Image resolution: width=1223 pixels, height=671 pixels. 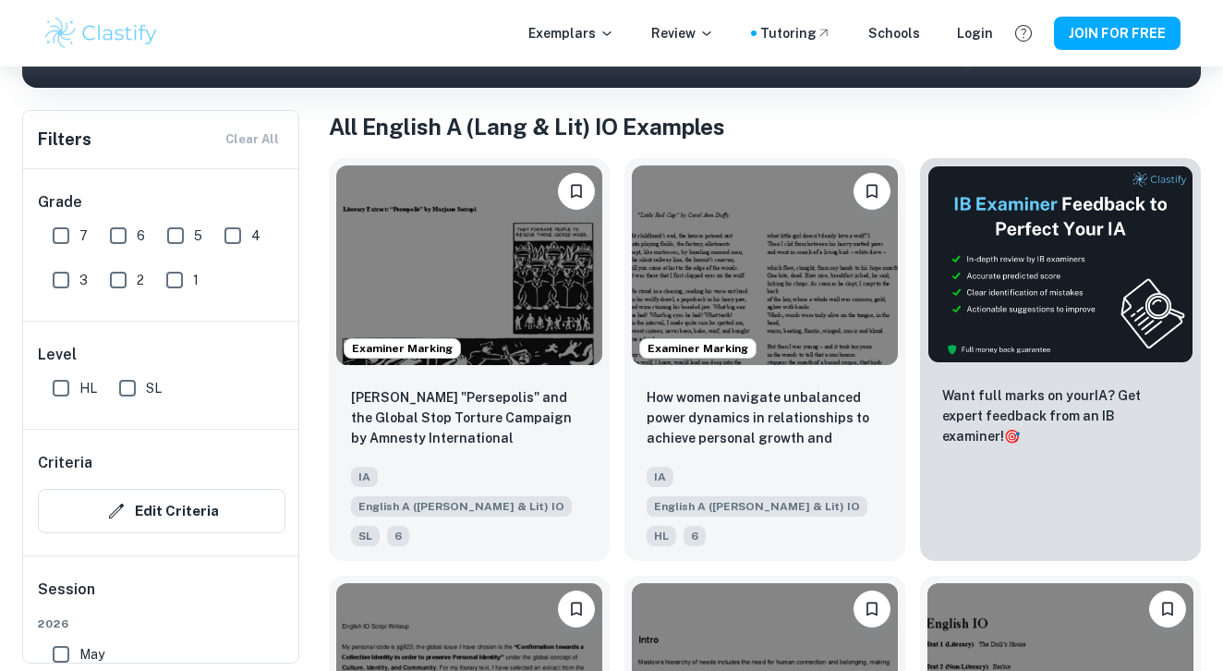 I want to click on a: Clastify logo, so click(x=101, y=33).